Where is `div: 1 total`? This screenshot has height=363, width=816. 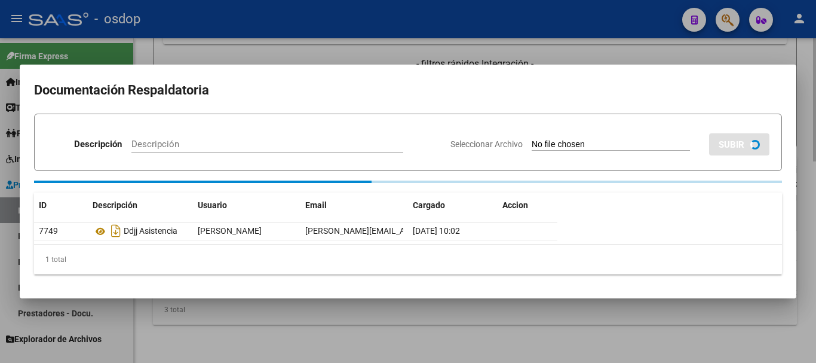
div: 1 total is located at coordinates (408, 259).